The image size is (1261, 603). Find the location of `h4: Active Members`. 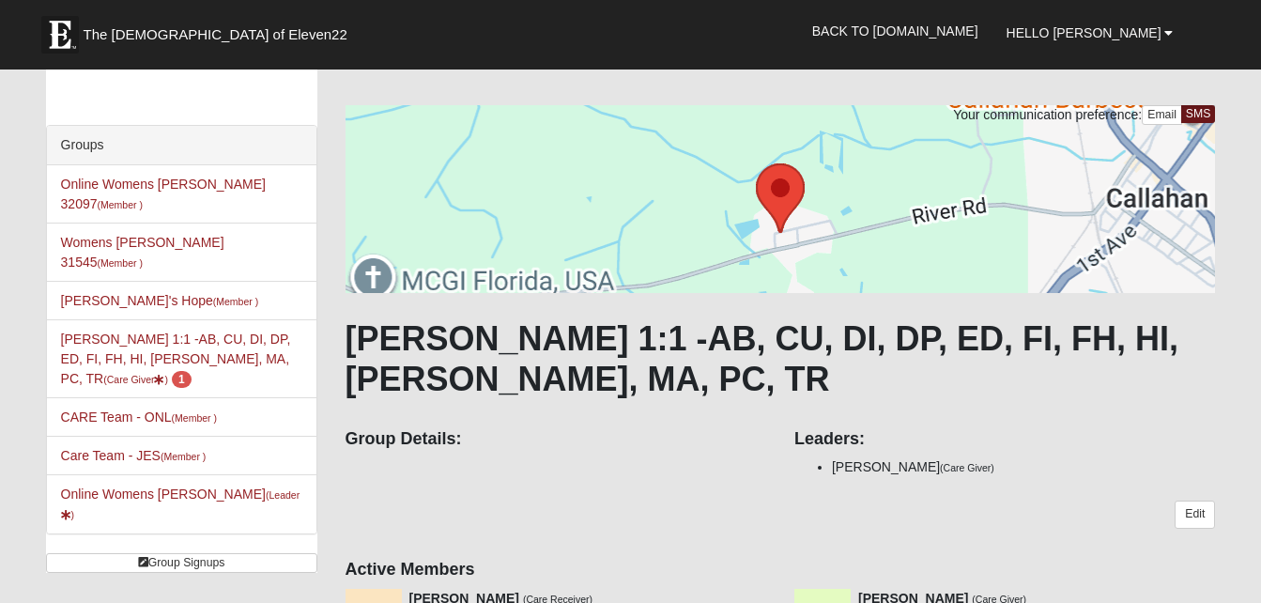

h4: Active Members is located at coordinates (780, 570).